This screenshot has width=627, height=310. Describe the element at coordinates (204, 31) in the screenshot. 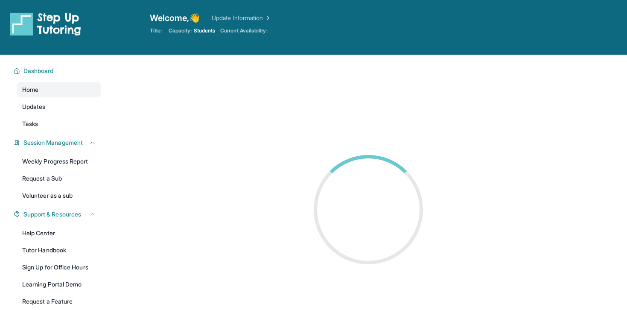

I see `span: Students` at that location.